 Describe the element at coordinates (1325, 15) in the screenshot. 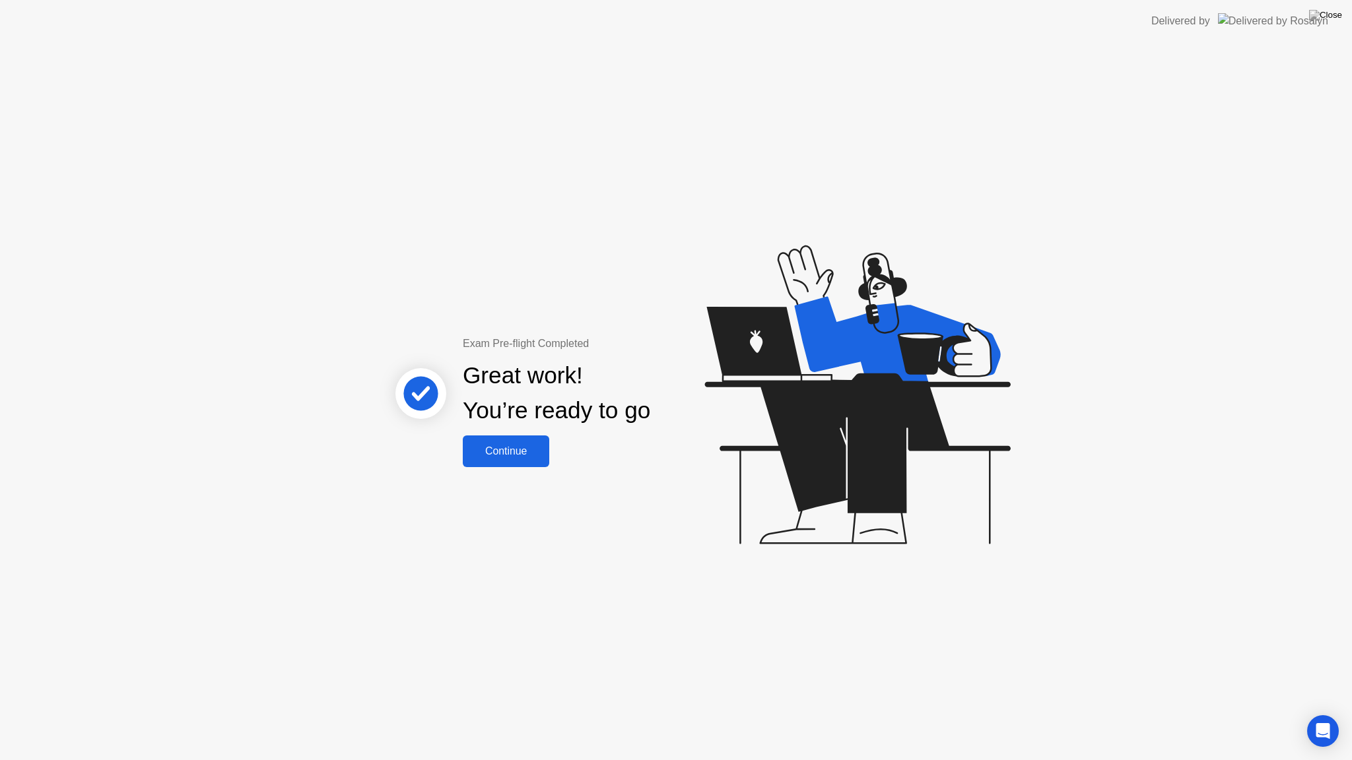

I see `img: Close` at that location.